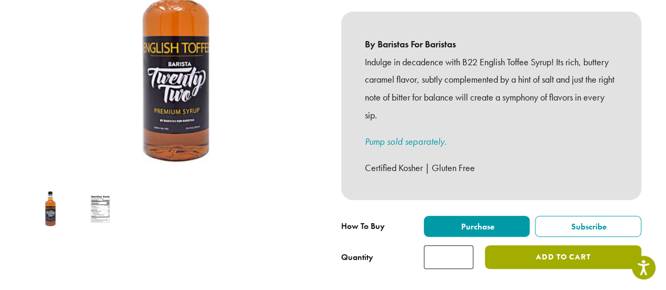 The height and width of the screenshot is (290, 666). What do you see at coordinates (563, 257) in the screenshot?
I see `button: Add to cart` at bounding box center [563, 257].